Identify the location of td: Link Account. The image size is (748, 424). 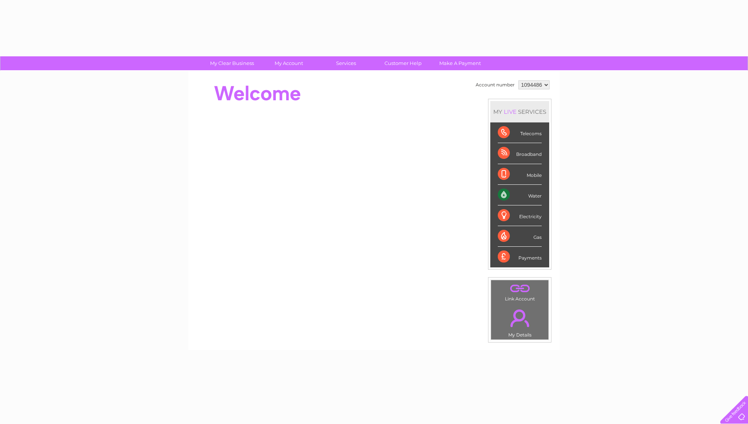
(520, 291).